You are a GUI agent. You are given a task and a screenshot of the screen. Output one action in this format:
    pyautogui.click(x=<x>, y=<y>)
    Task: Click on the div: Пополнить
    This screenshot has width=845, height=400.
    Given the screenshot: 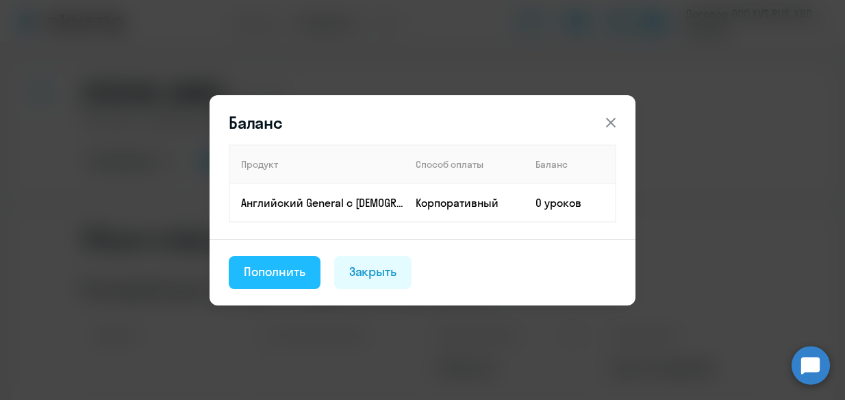 What is the action you would take?
    pyautogui.click(x=274, y=272)
    